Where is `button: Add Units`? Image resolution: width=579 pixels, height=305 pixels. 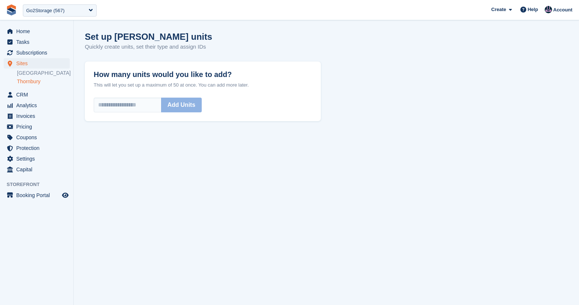 button: Add Units is located at coordinates (181, 105).